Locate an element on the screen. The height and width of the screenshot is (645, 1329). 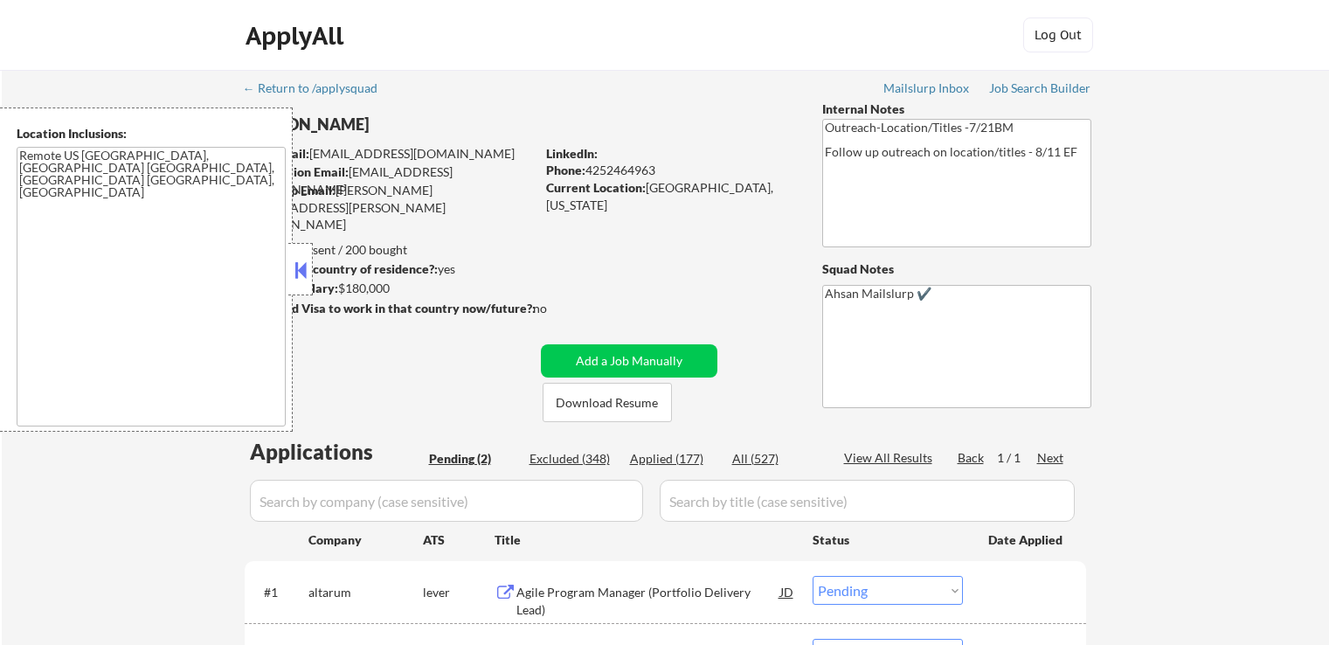
div: Next is located at coordinates (1051, 458).